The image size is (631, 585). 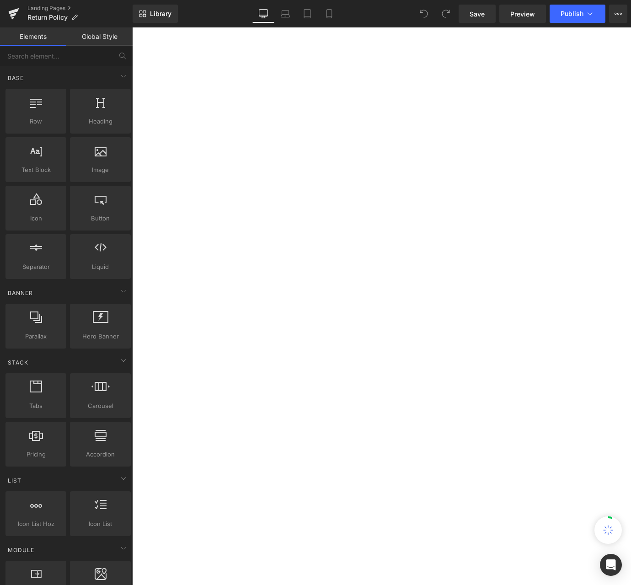 What do you see at coordinates (100, 218) in the screenshot?
I see `span: Button` at bounding box center [100, 218].